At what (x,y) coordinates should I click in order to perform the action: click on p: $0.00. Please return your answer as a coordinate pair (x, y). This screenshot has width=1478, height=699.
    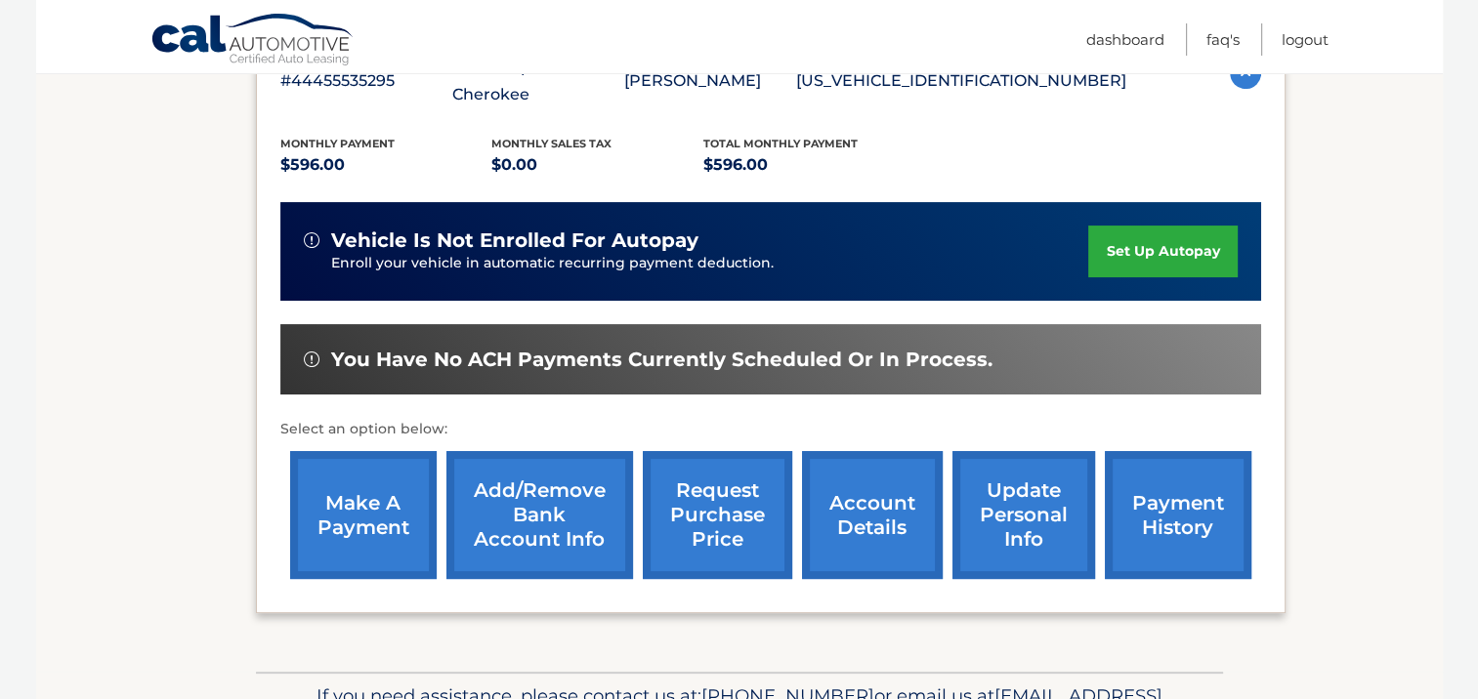
    Looking at the image, I should click on (597, 165).